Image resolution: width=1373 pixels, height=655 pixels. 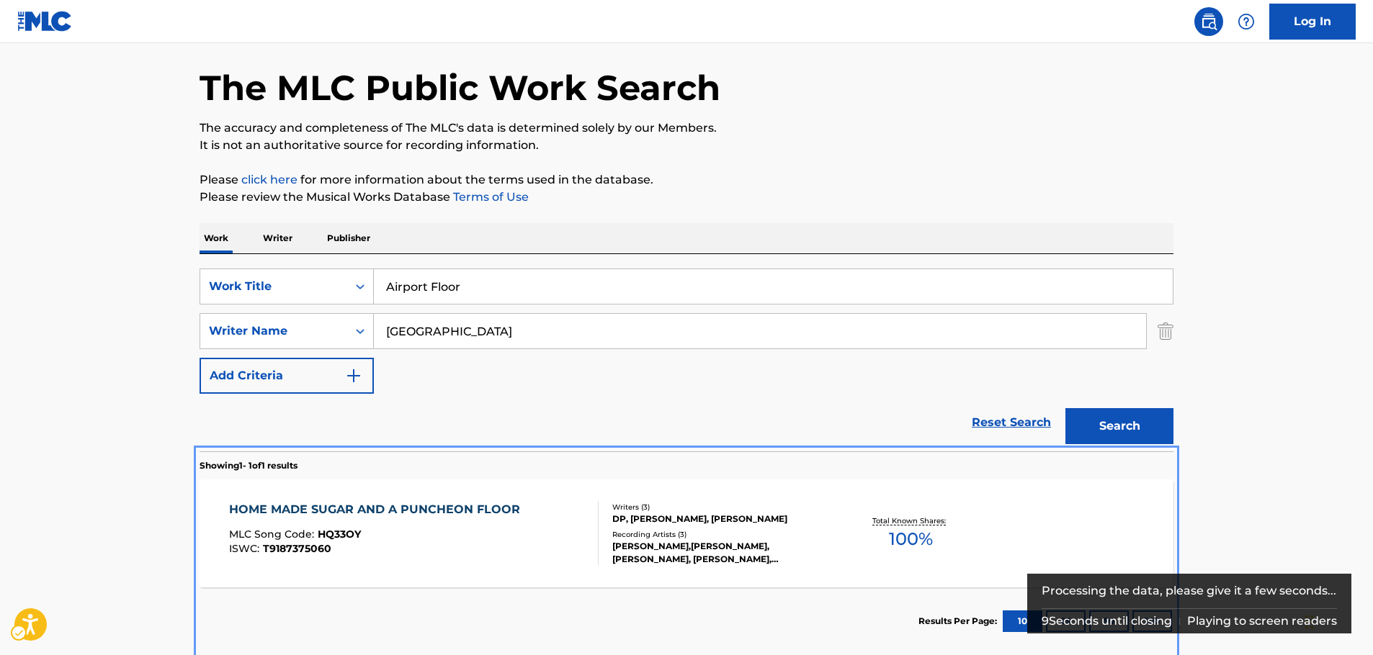 I want to click on p: Work, so click(x=216, y=238).